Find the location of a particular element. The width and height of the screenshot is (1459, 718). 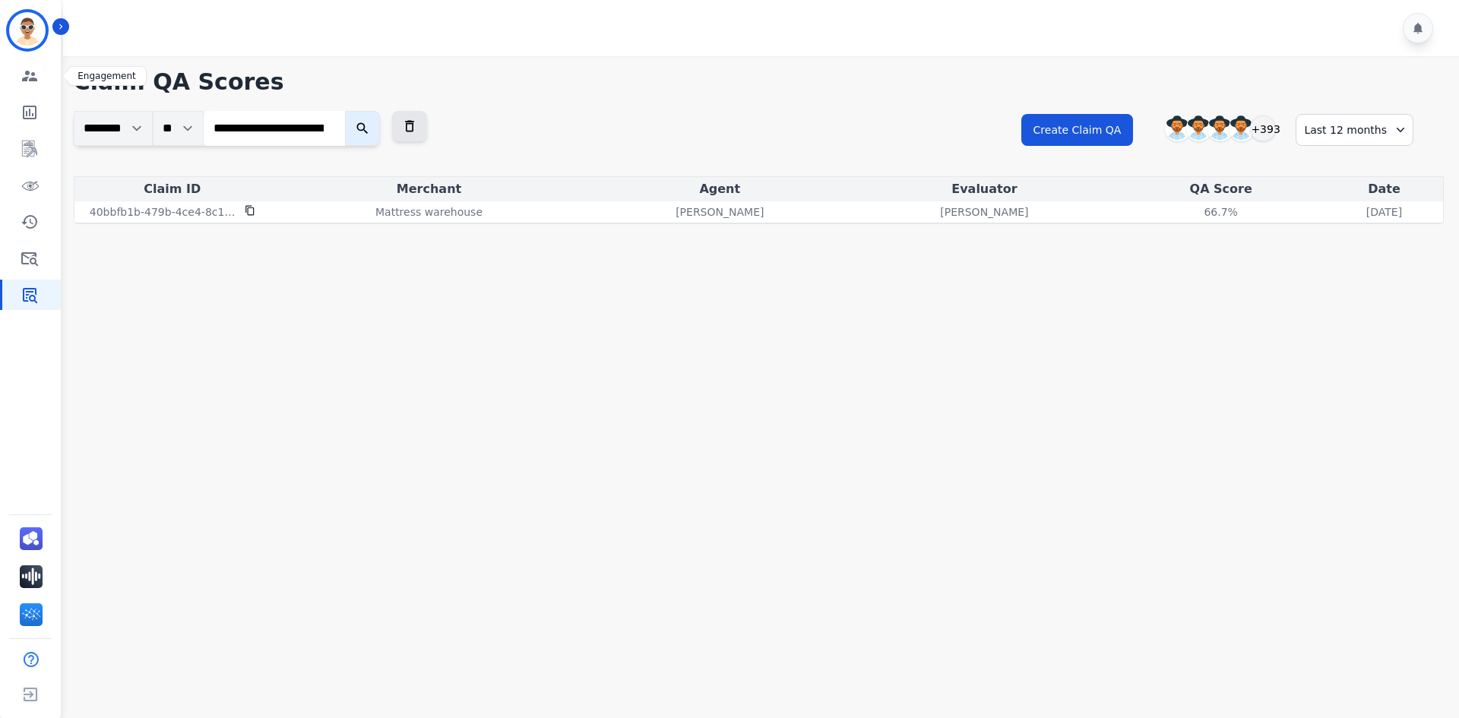

div: Claim ID is located at coordinates (172, 189).